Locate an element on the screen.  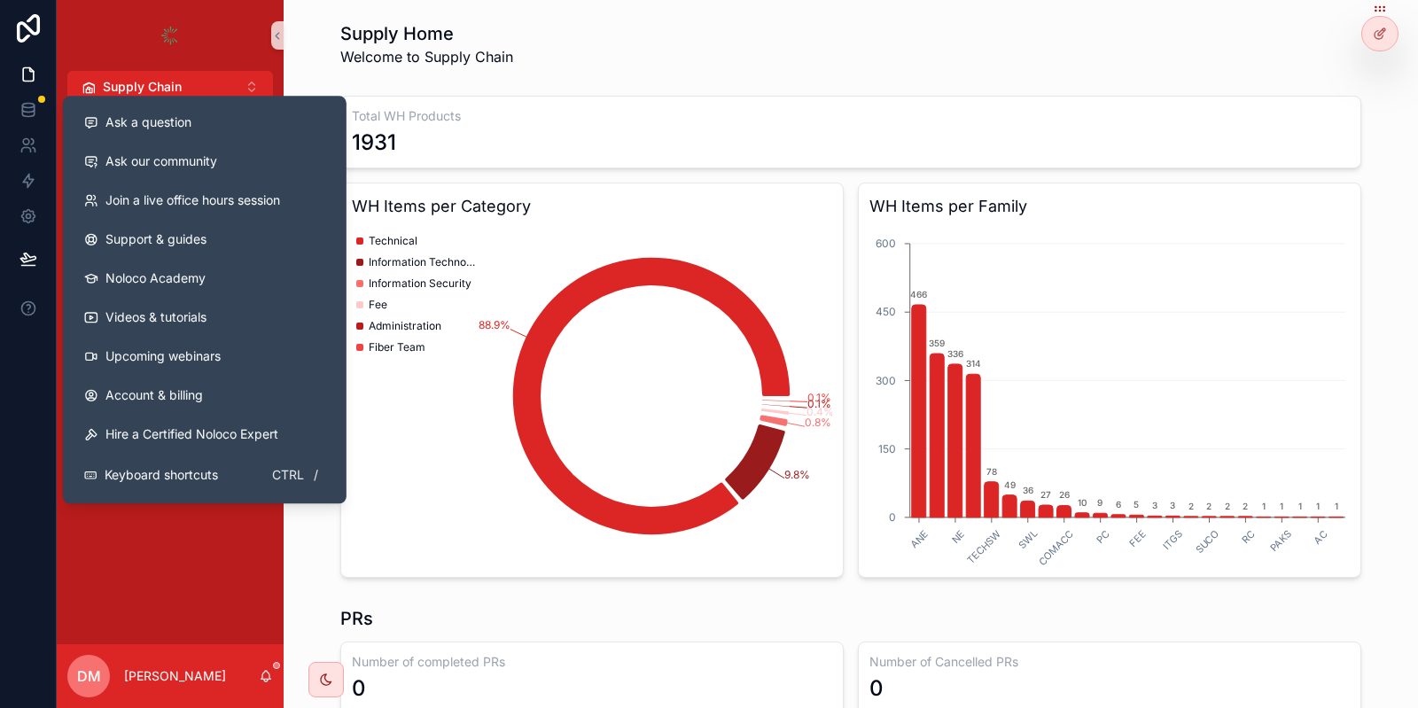
tspan: 0.4% is located at coordinates (820, 411).